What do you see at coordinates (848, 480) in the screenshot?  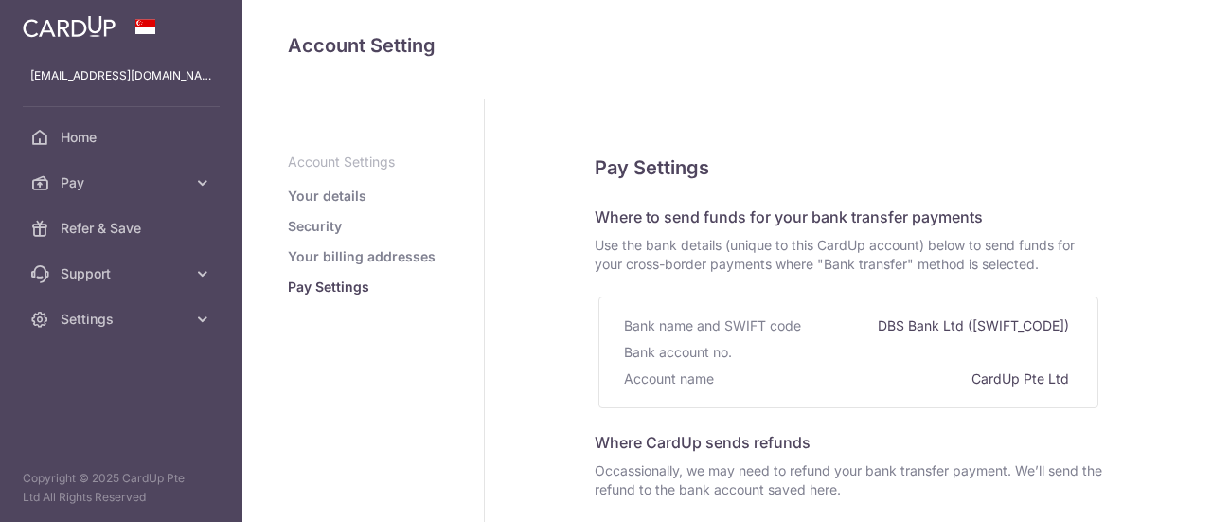 I see `span: Occassionally, we may need to refund your bank transfer payment. We’ll send the refund to the ban...` at bounding box center [848, 480].